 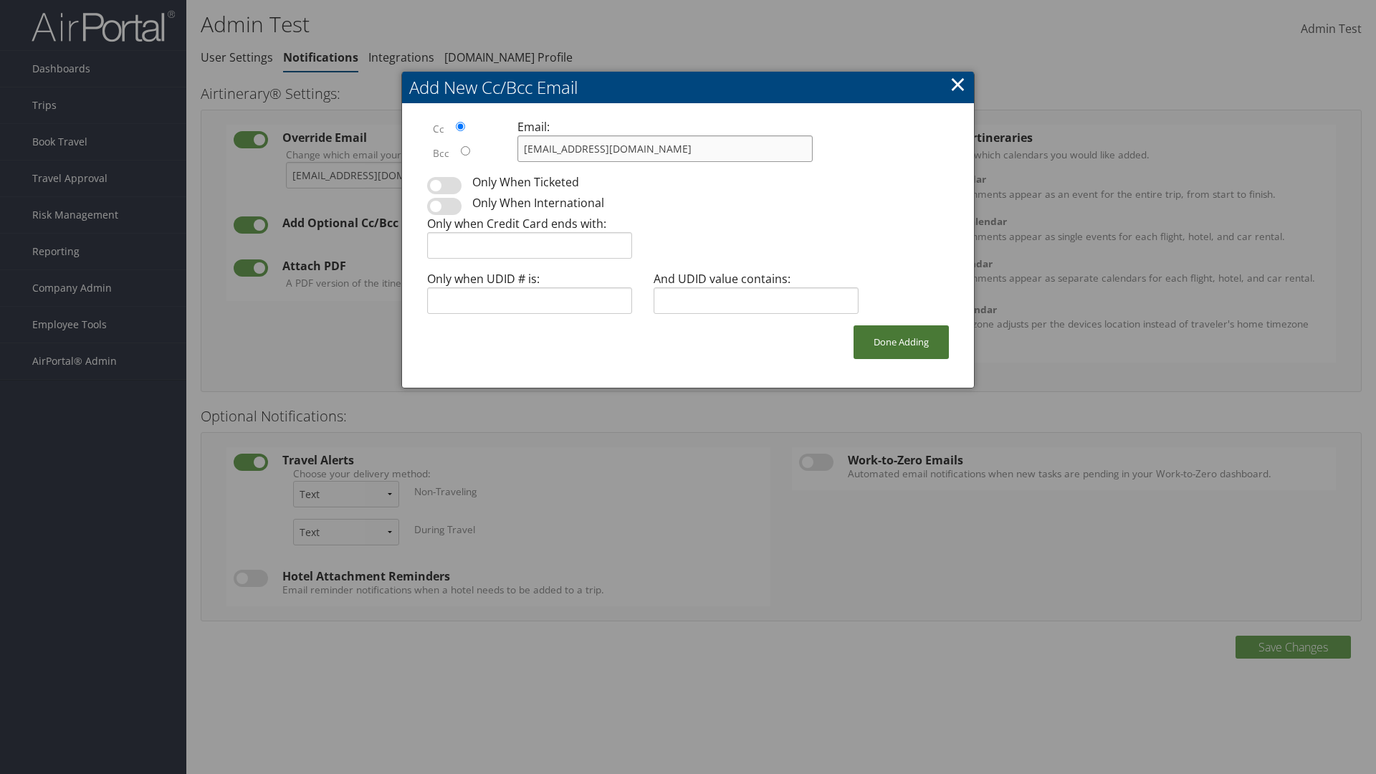 What do you see at coordinates (665, 146) in the screenshot?
I see `div: Email:` at bounding box center [665, 146].